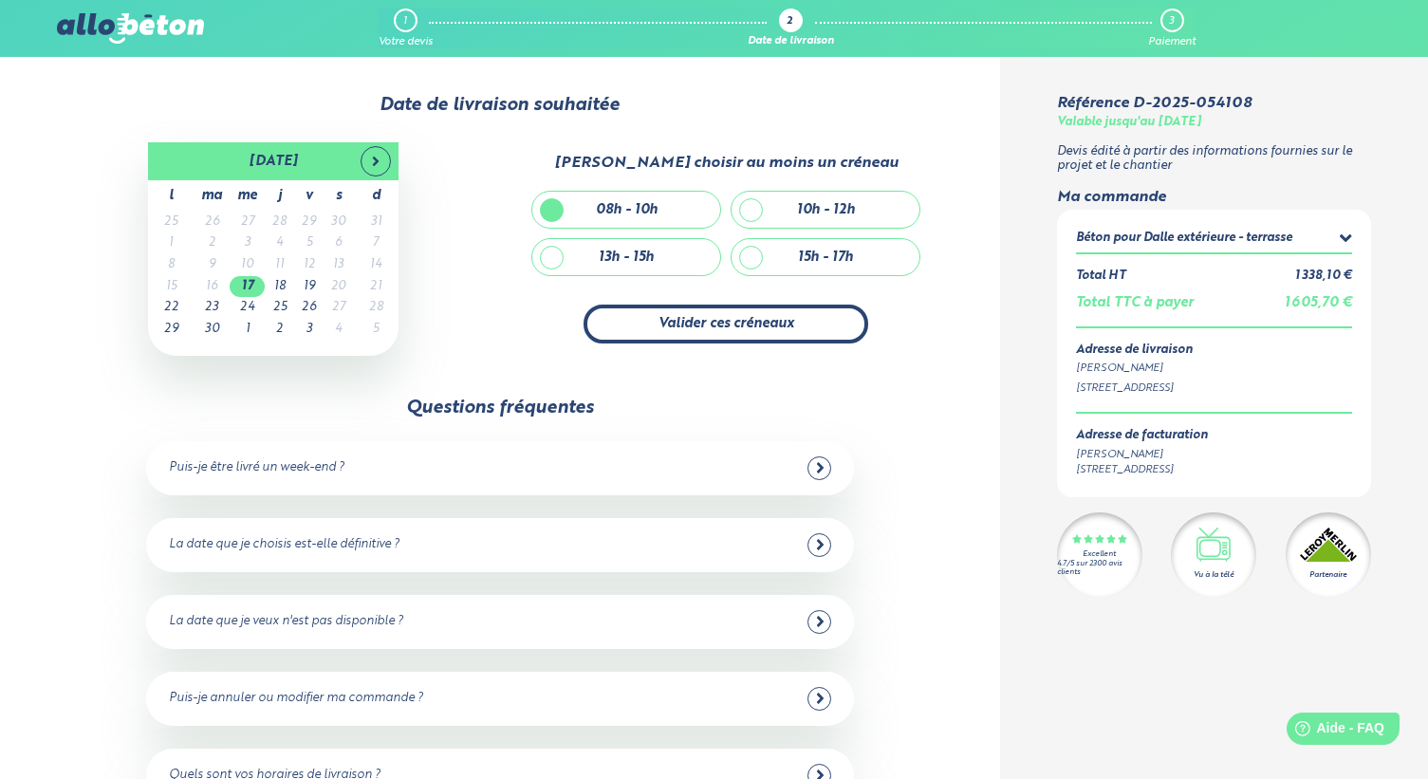 This screenshot has height=779, width=1428. I want to click on td: 6, so click(338, 243).